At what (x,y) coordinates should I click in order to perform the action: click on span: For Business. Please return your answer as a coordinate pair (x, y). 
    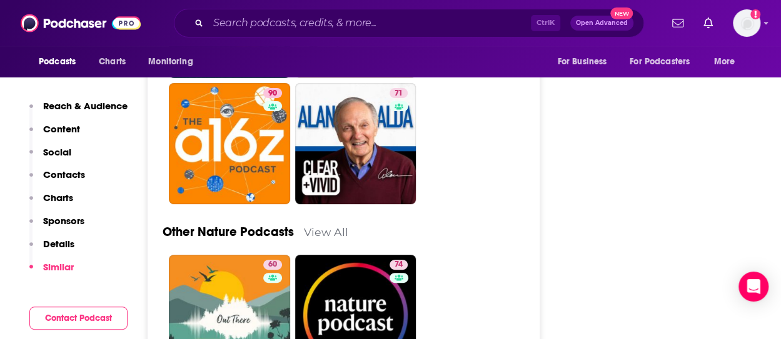
    Looking at the image, I should click on (581, 62).